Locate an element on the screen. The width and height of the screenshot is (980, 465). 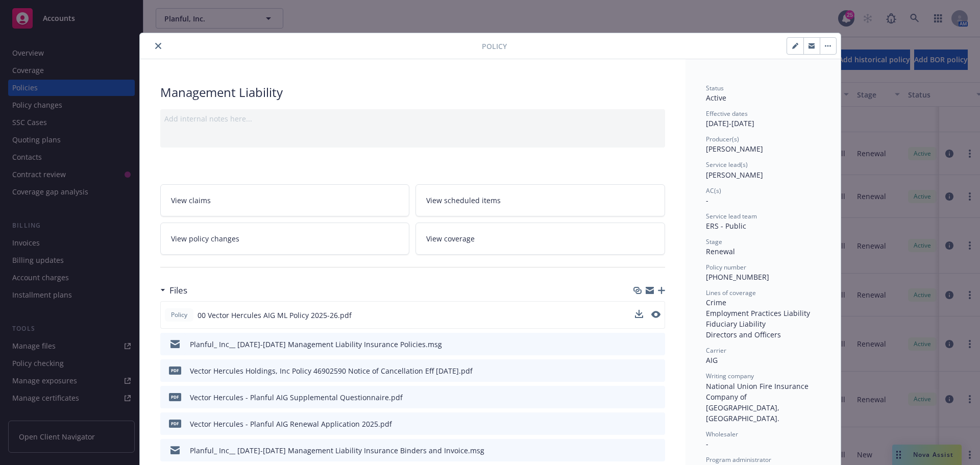
span: Service lead(s) is located at coordinates (727, 164).